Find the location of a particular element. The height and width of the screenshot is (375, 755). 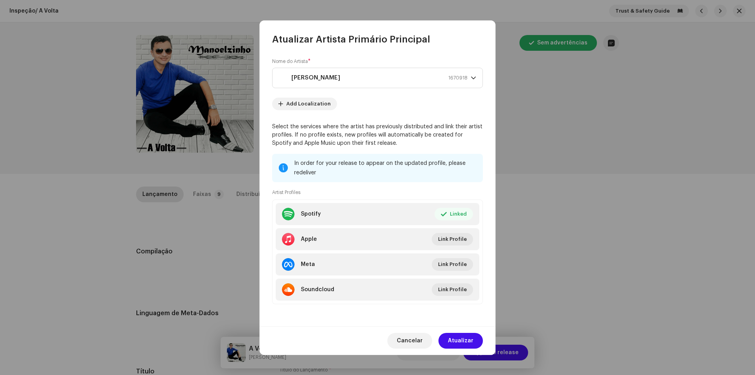

button: Add Localization is located at coordinates (305, 104).